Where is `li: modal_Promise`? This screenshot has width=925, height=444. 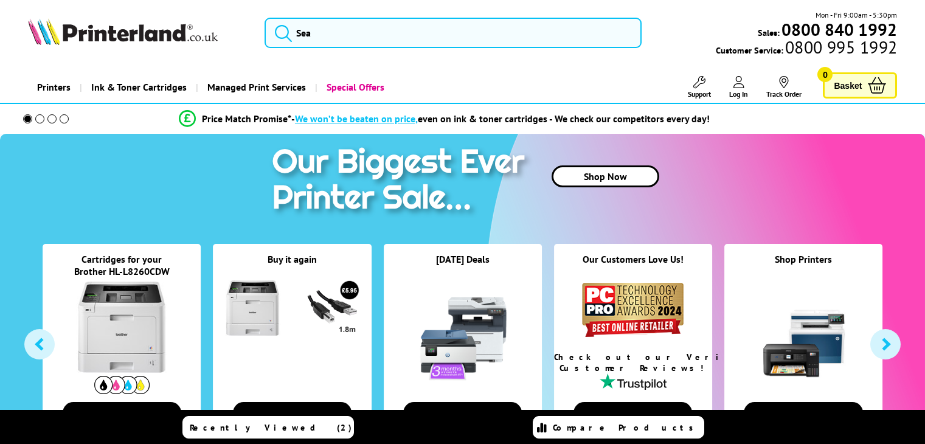
li: modal_Promise is located at coordinates (444, 119).